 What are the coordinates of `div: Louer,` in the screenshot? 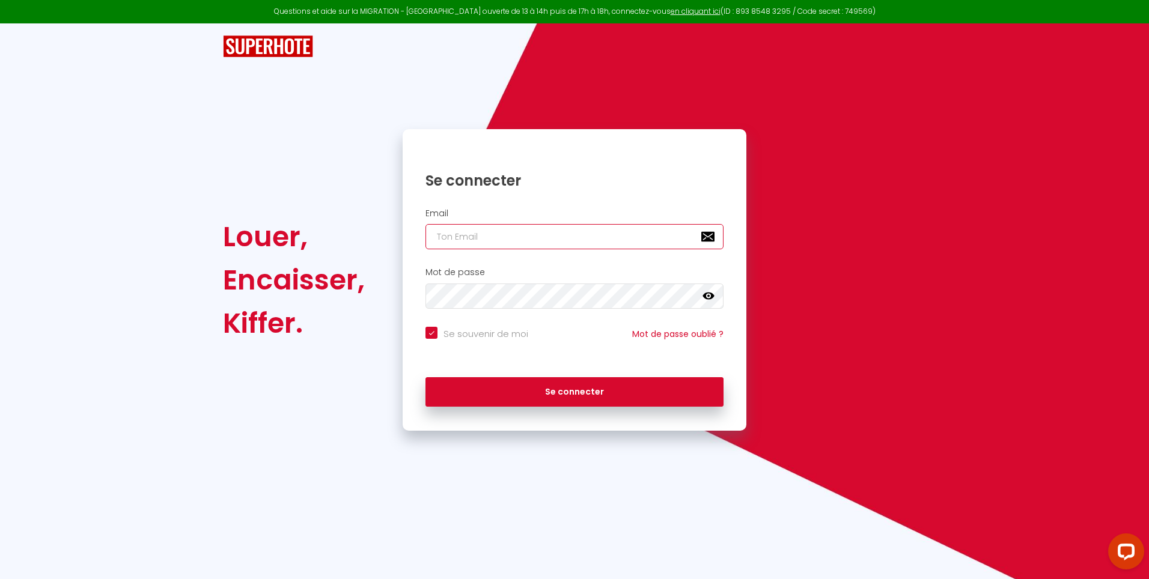 It's located at (294, 237).